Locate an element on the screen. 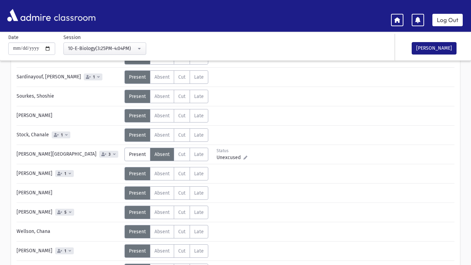 The width and height of the screenshot is (471, 265). span: 3 is located at coordinates (110, 154).